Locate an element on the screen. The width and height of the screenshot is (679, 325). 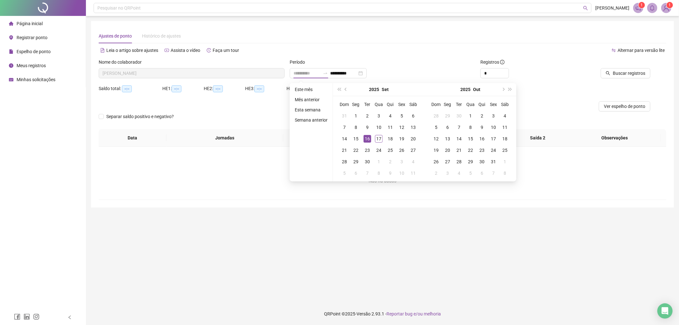
td: 2025-09-20 is located at coordinates (413, 139).